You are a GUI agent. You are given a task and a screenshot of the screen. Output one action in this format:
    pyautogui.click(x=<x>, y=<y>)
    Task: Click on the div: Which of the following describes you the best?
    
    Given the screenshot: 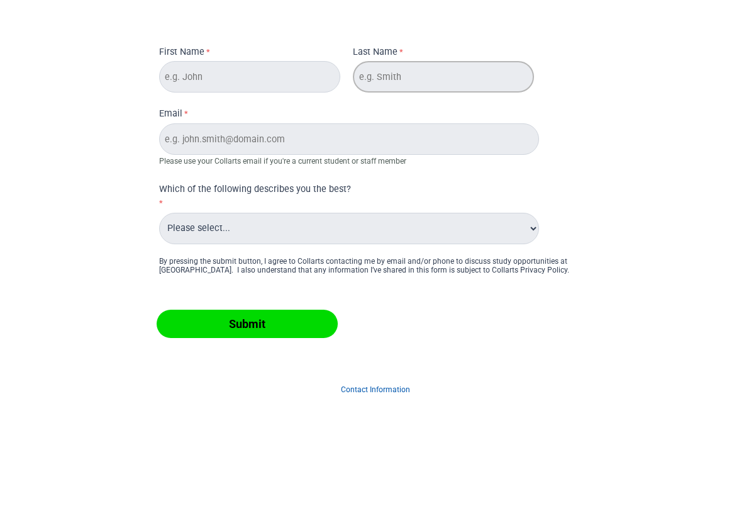 What is the action you would take?
    pyautogui.click(x=330, y=189)
    